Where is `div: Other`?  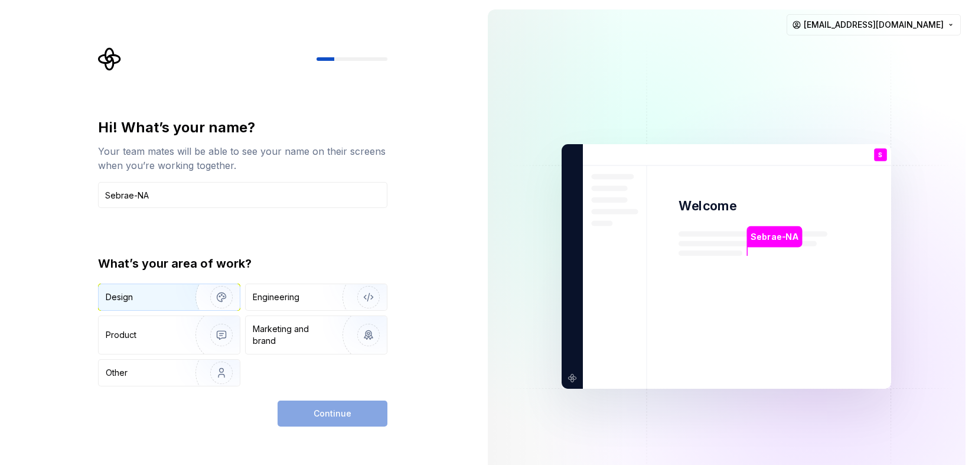
div: Other is located at coordinates (116, 373).